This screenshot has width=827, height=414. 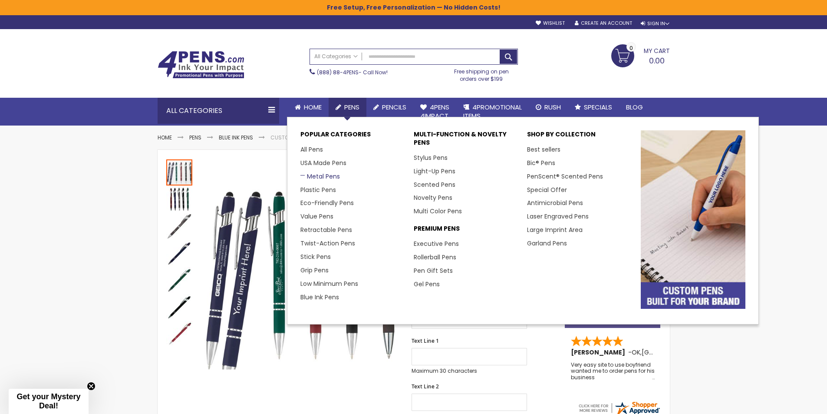 I want to click on a: Light-Up Pens, so click(x=434, y=171).